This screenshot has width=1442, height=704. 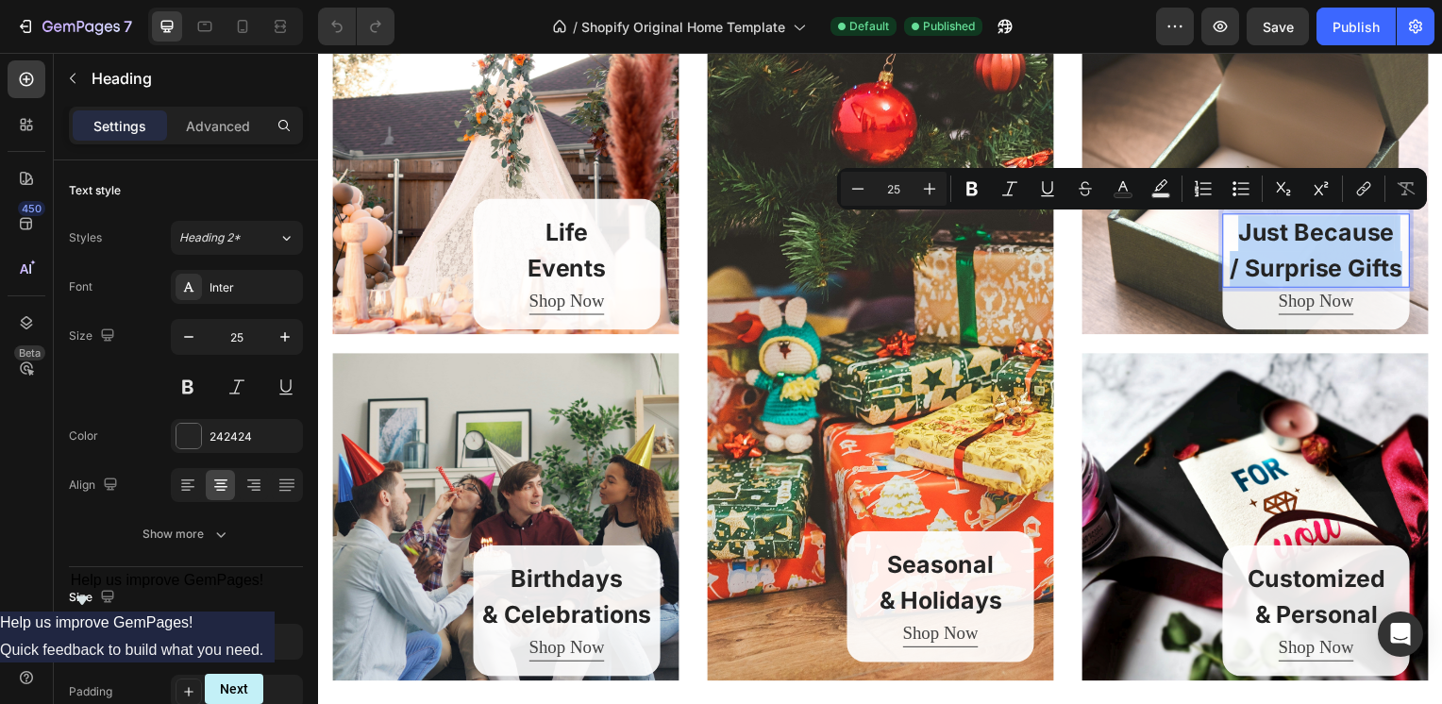 I want to click on div: Undo/Redo, so click(x=356, y=26).